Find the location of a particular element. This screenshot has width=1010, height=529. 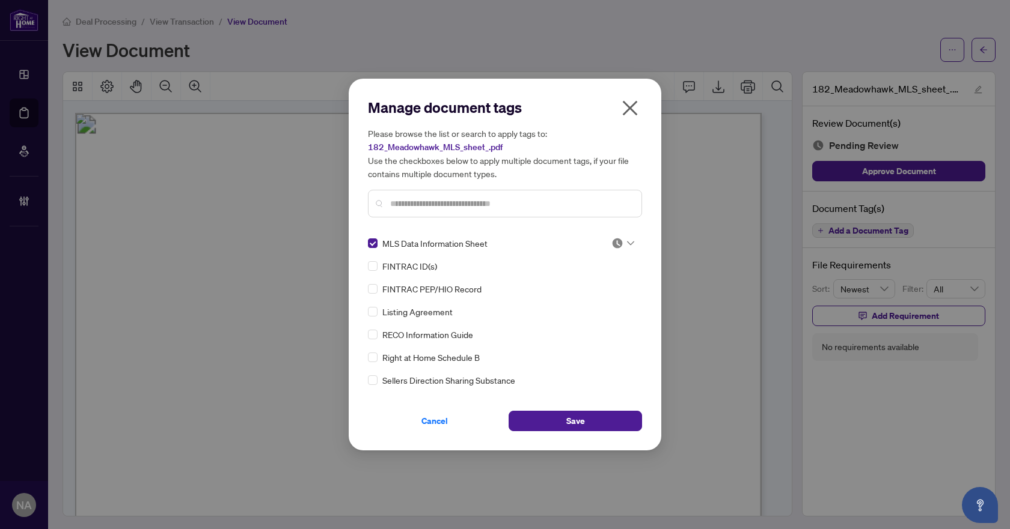

button: Save is located at coordinates (575, 421).